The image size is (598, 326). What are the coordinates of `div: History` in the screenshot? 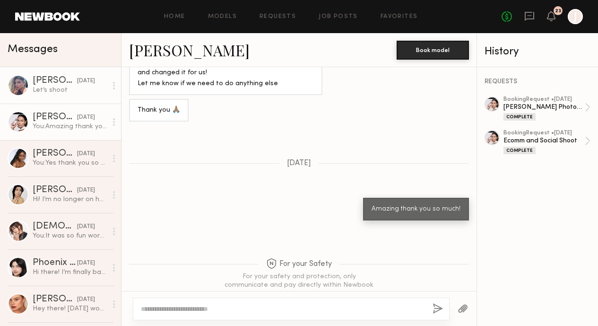 It's located at (538, 52).